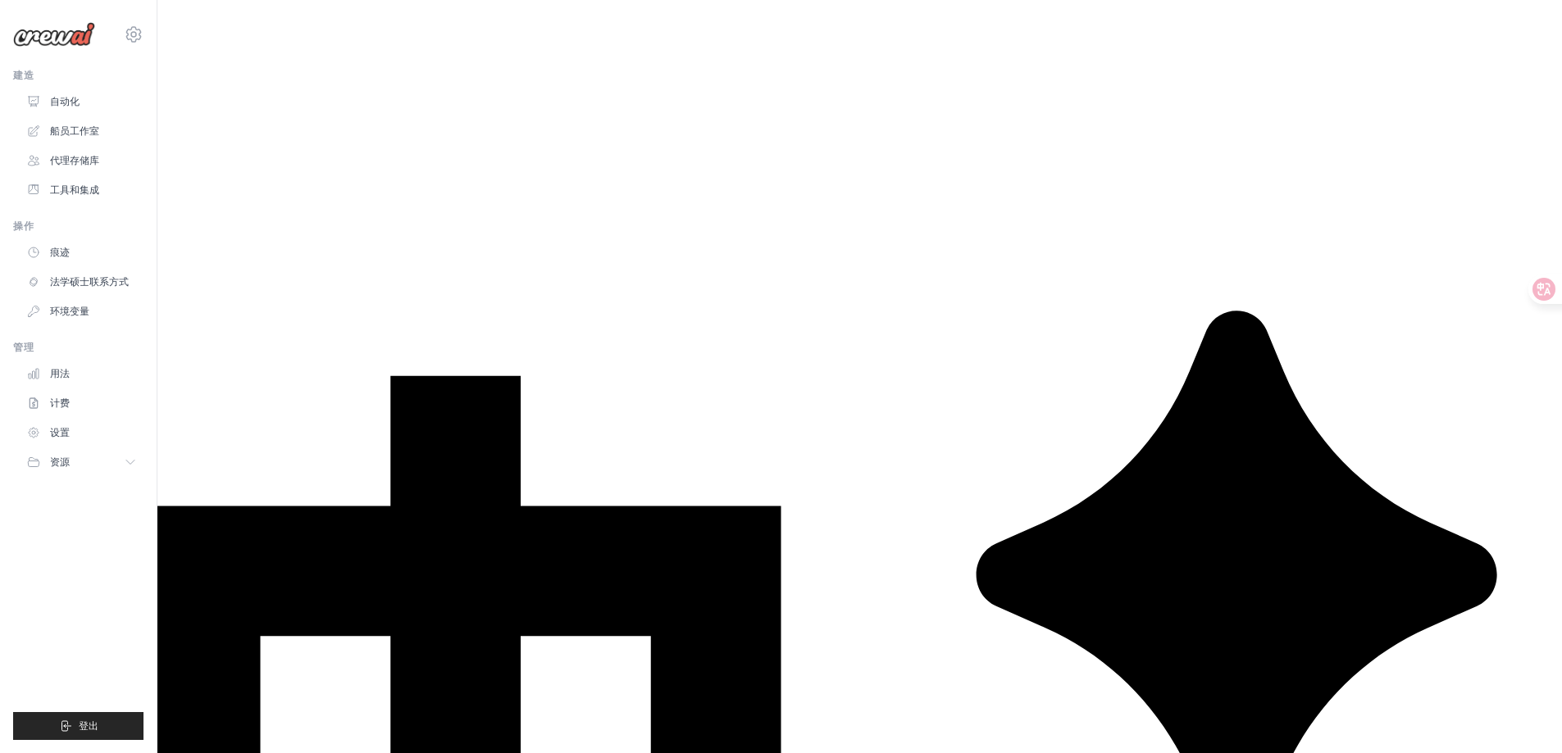 This screenshot has width=1562, height=753. What do you see at coordinates (89, 726) in the screenshot?
I see `font: 登出` at bounding box center [89, 726].